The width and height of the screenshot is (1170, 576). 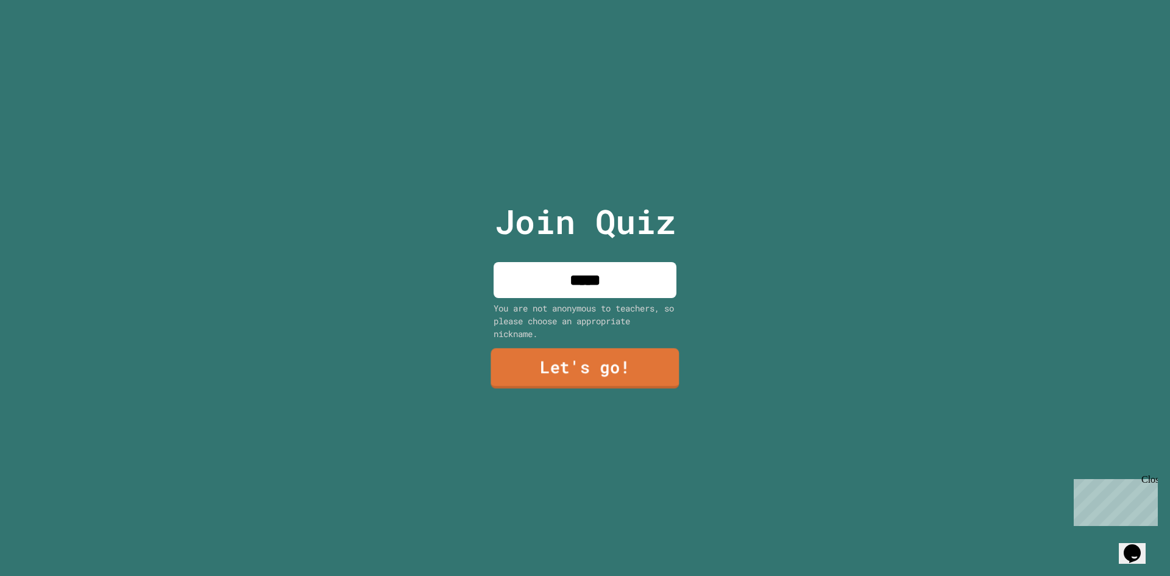 I want to click on p: Join Quiz, so click(x=585, y=221).